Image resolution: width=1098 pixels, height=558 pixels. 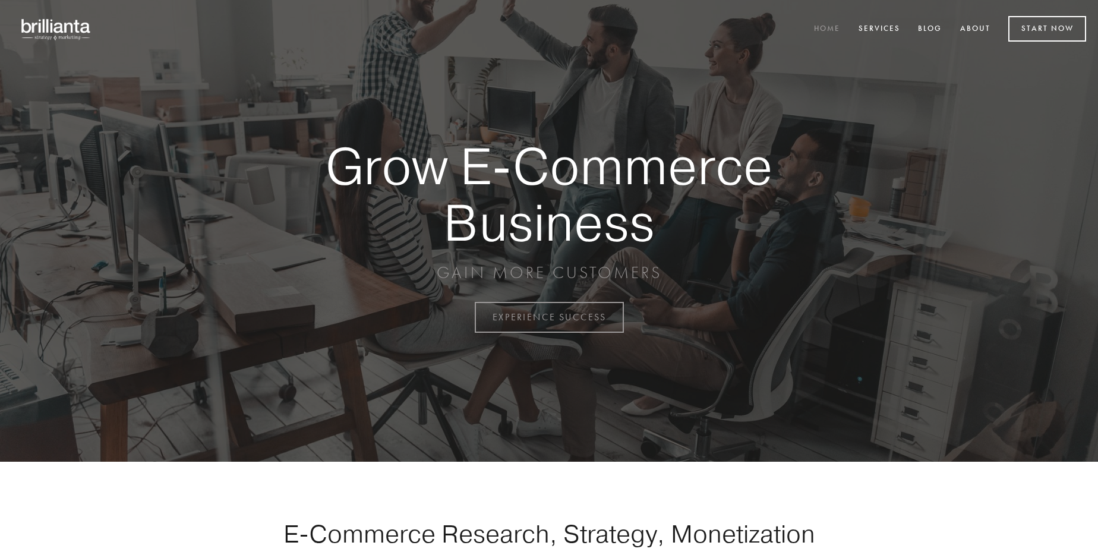 What do you see at coordinates (549, 194) in the screenshot?
I see `strong: Grow E-Commerce Business` at bounding box center [549, 194].